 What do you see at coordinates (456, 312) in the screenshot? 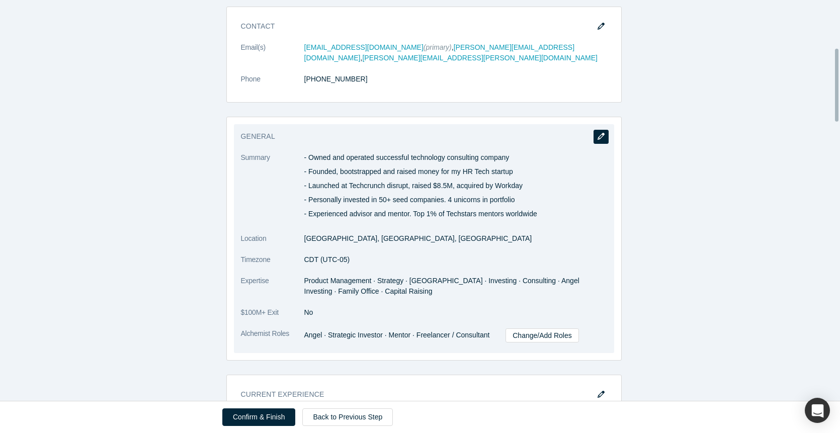
I see `dd: No` at bounding box center [456, 312].